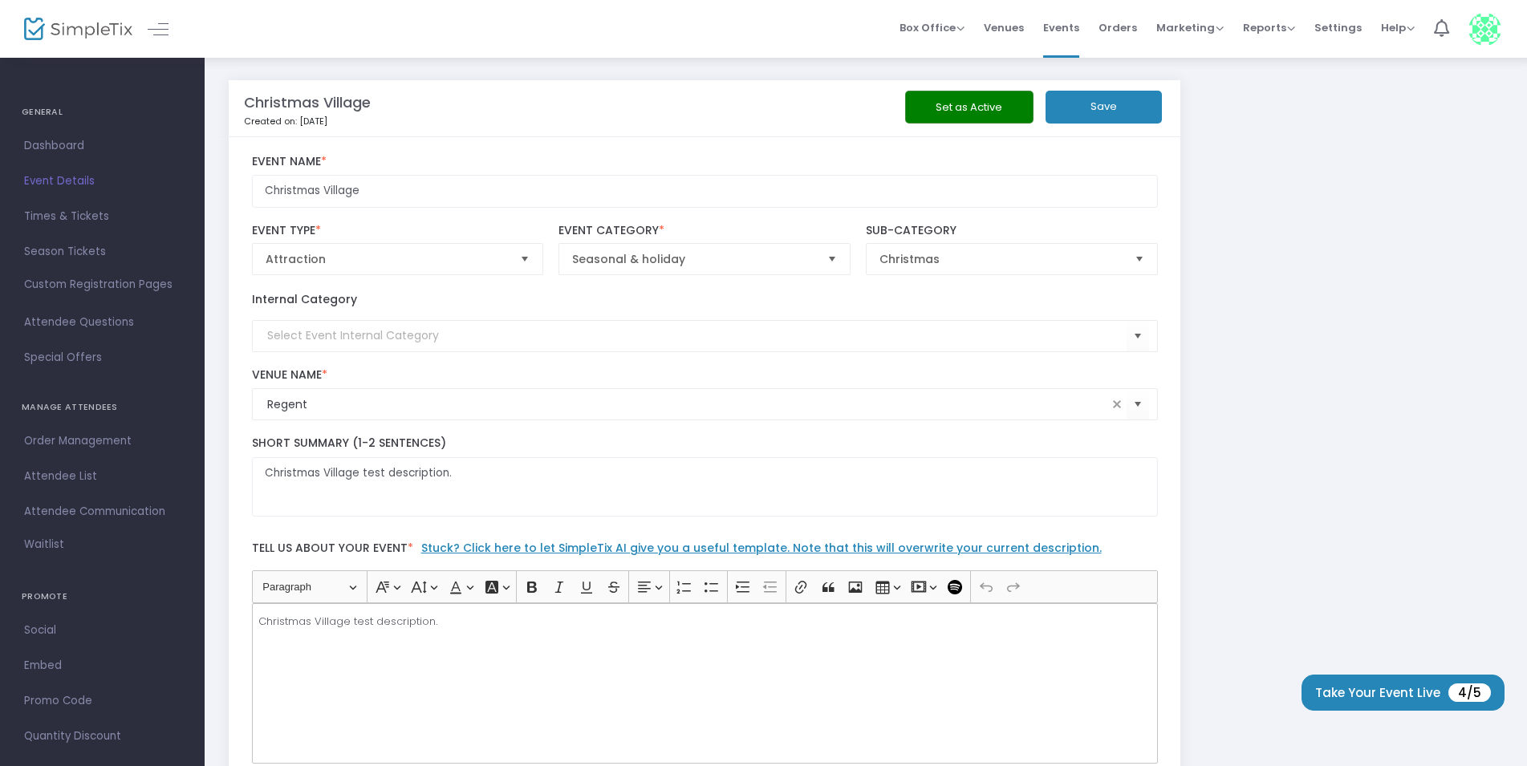 This screenshot has height=766, width=1527. I want to click on span: Events, so click(1061, 27).